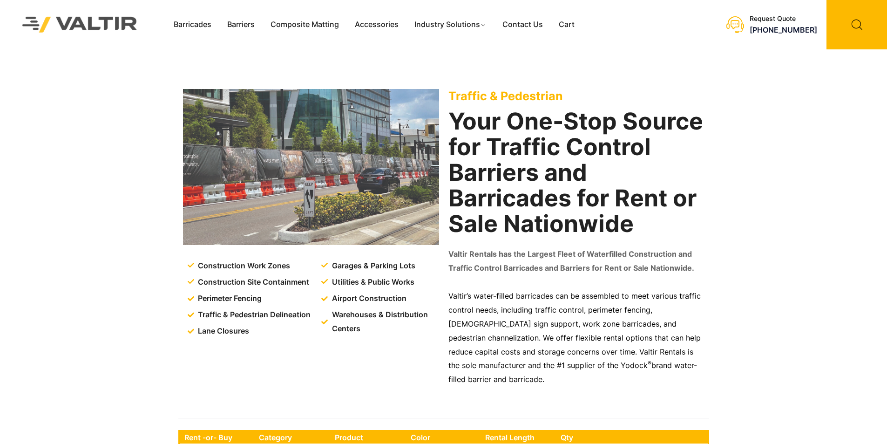 The height and width of the screenshot is (444, 887). What do you see at coordinates (577, 172) in the screenshot?
I see `h2: Your One-Stop Source for Traffic Control Barriers and Barricades for Rent or Sale Nationwide` at bounding box center [577, 172].